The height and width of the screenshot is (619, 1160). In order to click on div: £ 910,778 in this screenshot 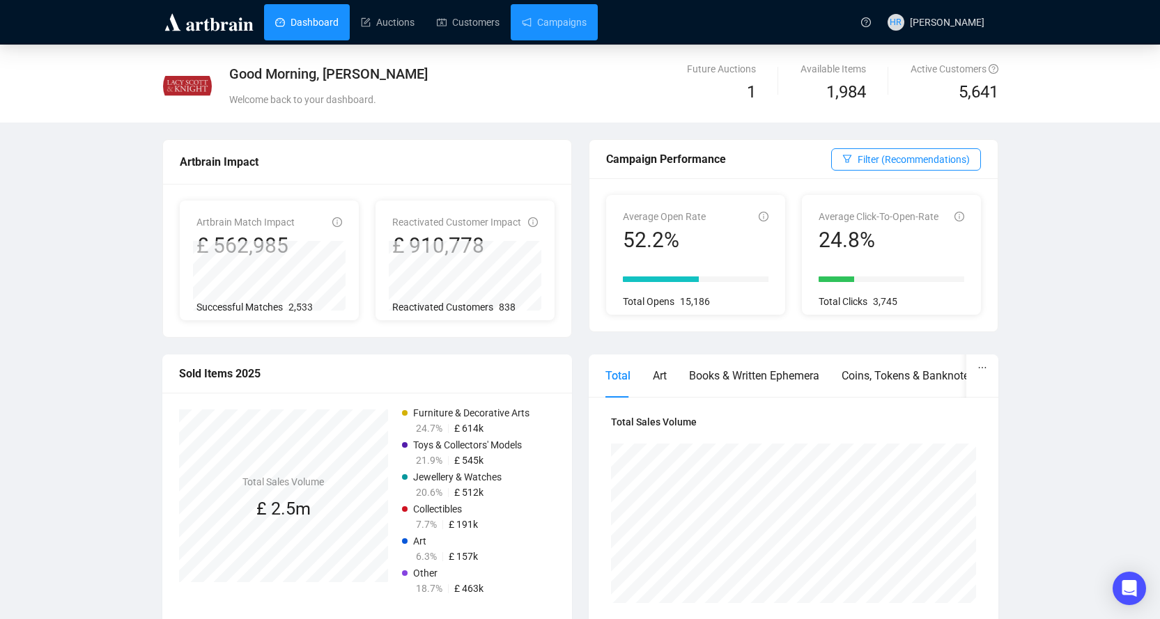, I will do `click(456, 246)`.